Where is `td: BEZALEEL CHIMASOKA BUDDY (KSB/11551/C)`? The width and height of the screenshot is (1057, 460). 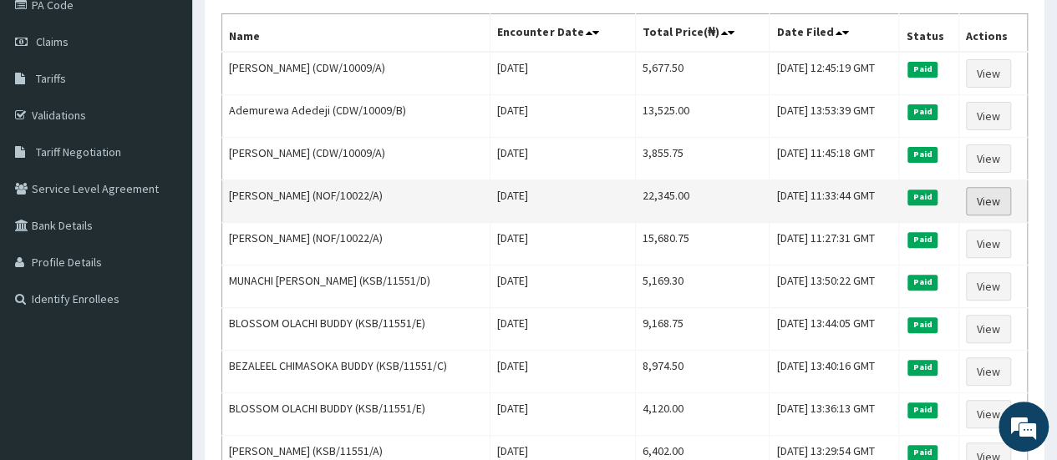
td: BEZALEEL CHIMASOKA BUDDY (KSB/11551/C) is located at coordinates (356, 372).